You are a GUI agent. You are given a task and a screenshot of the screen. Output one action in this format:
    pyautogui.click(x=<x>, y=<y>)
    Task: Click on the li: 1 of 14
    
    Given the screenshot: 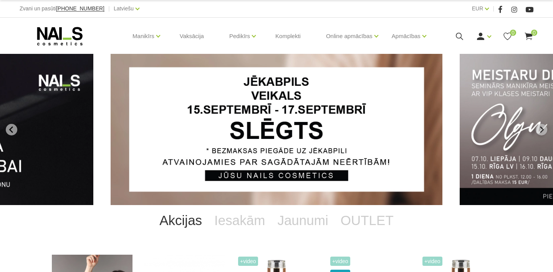 What is the action you would take?
    pyautogui.click(x=277, y=129)
    